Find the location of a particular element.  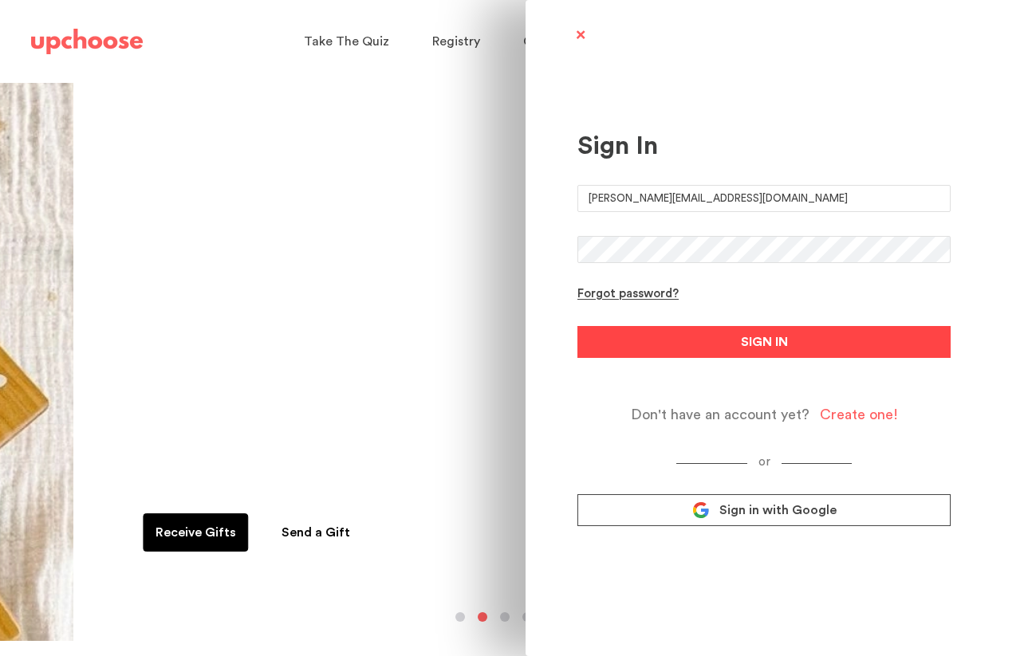

span: SIGN IN is located at coordinates (764, 342).